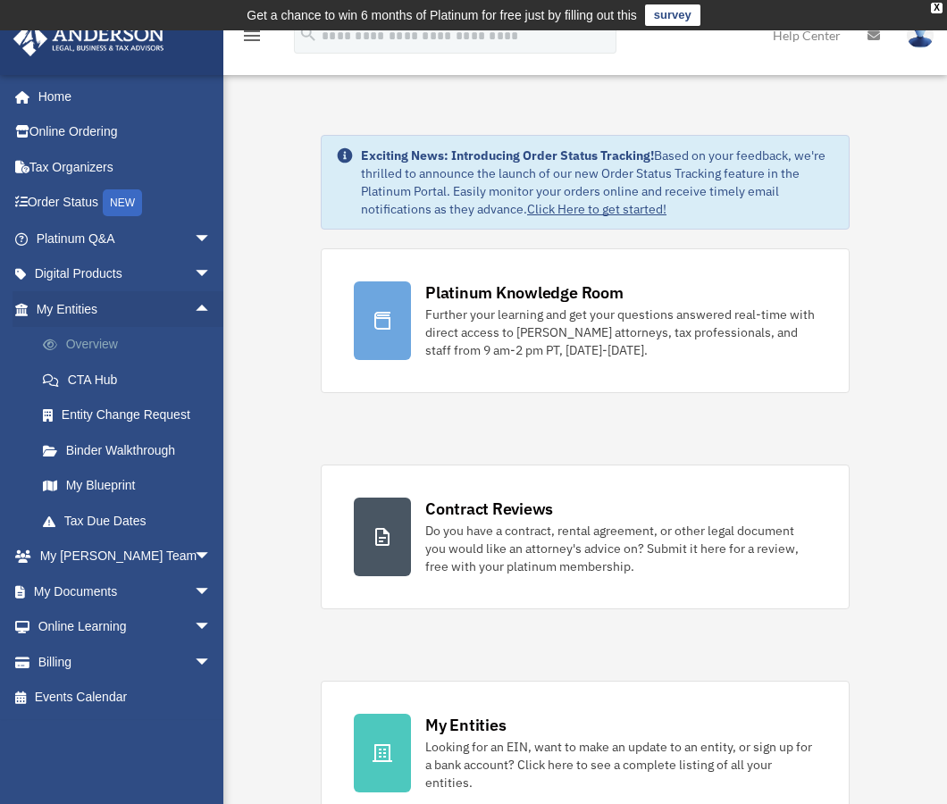 Image resolution: width=947 pixels, height=804 pixels. Describe the element at coordinates (131, 521) in the screenshot. I see `a: Tax Due Dates` at that location.